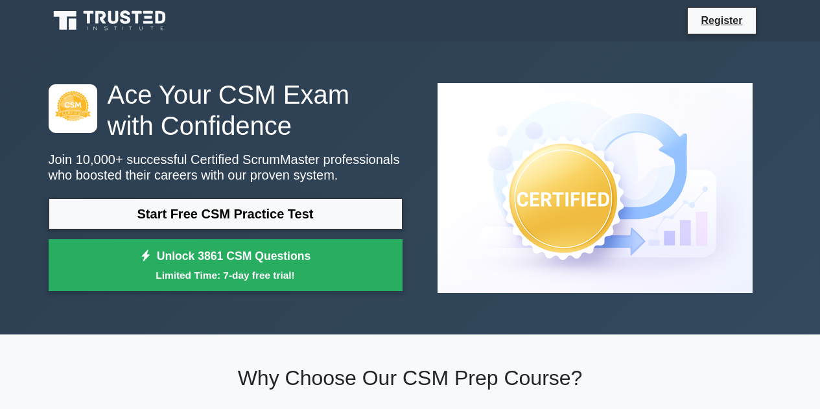  Describe the element at coordinates (226, 214) in the screenshot. I see `a: Start Free CSM Practice Test` at that location.